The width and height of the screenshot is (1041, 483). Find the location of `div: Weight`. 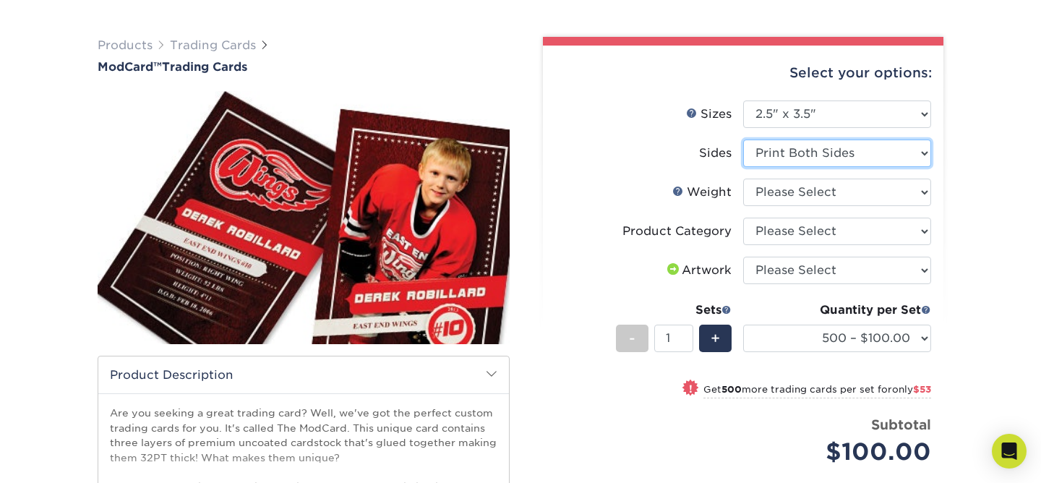

div: Weight is located at coordinates (702, 192).